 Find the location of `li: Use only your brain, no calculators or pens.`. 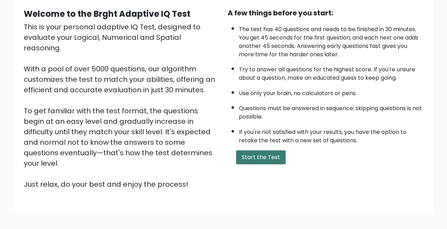

li: Use only your brain, no calculators or pens. is located at coordinates (331, 92).